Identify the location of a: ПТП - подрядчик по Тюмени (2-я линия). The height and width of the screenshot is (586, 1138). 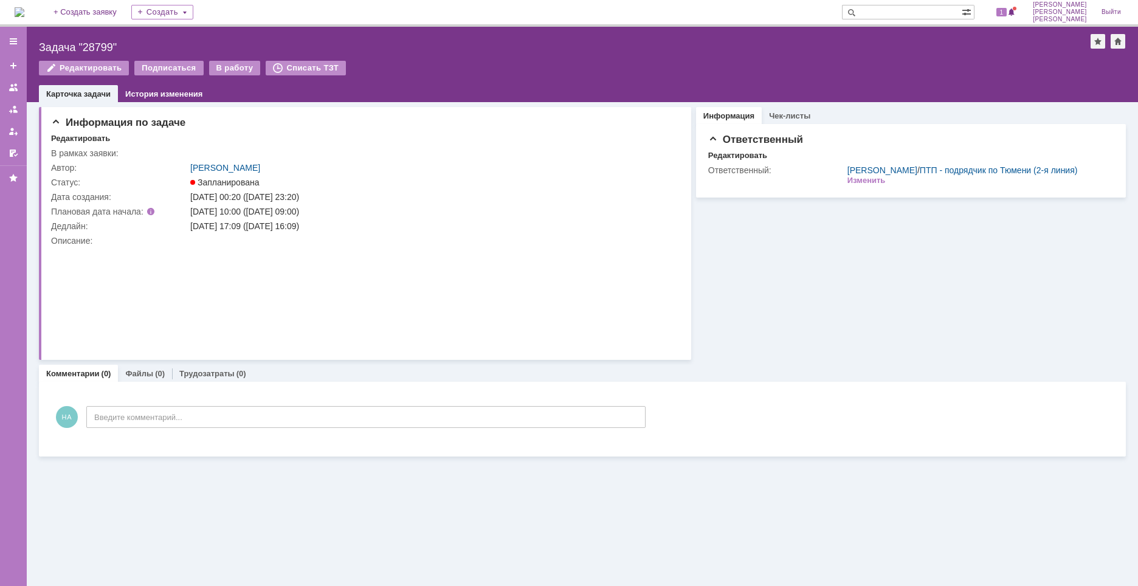
(999, 170).